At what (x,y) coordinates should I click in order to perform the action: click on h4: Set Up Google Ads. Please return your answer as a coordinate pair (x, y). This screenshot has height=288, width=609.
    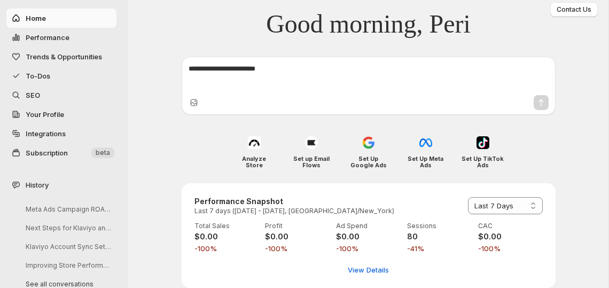
    Looking at the image, I should click on (368, 162).